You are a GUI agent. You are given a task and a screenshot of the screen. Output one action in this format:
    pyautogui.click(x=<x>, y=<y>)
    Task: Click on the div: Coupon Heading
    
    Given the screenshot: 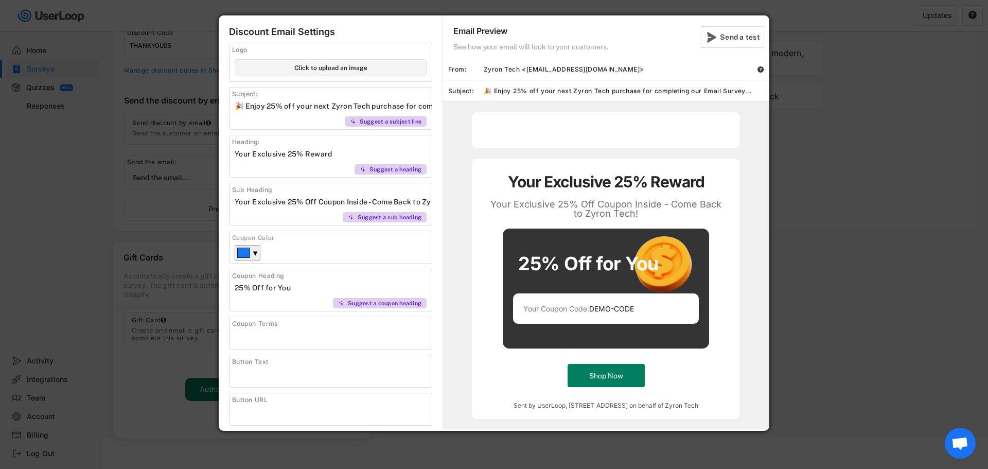 What is the action you would take?
    pyautogui.click(x=307, y=276)
    